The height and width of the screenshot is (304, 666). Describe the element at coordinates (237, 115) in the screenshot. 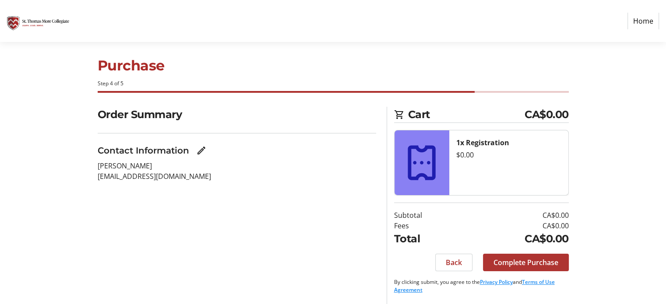

I see `h2: Order Summary` at that location.